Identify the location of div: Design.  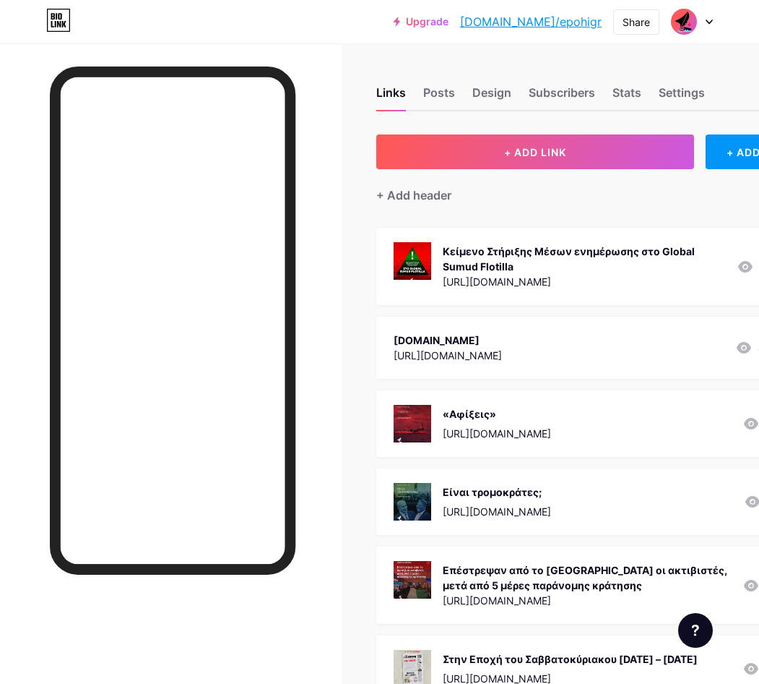
(492, 97).